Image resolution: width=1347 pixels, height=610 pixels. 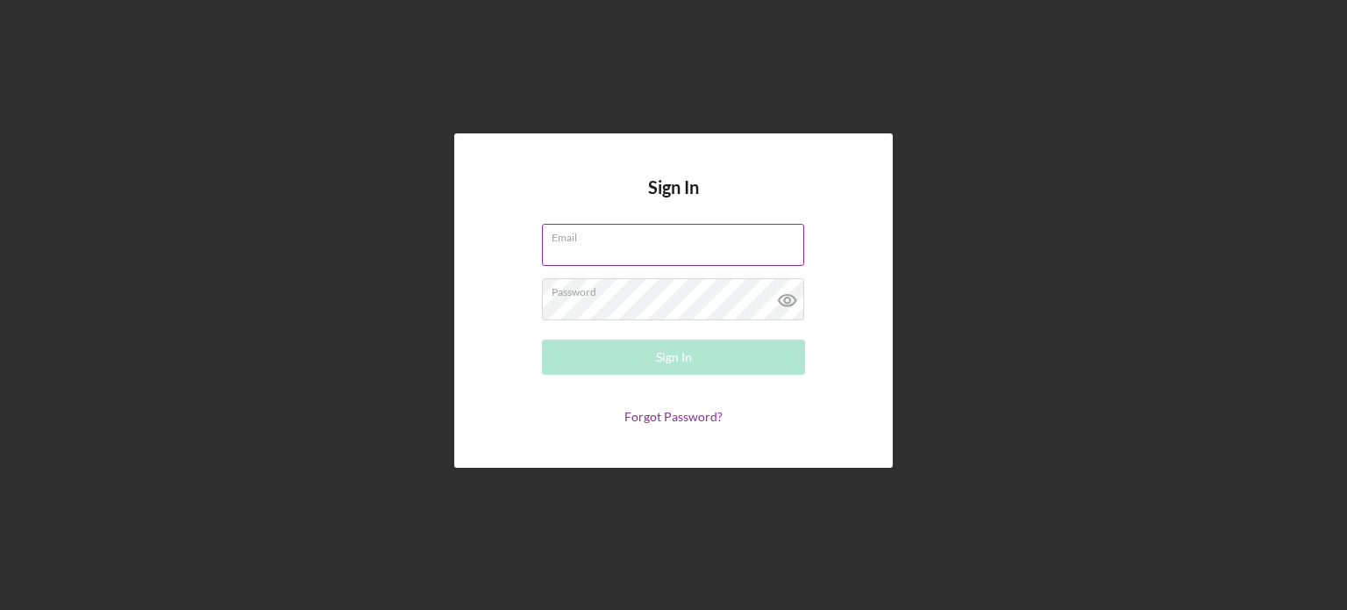 I want to click on button: Sign In, so click(x=674, y=357).